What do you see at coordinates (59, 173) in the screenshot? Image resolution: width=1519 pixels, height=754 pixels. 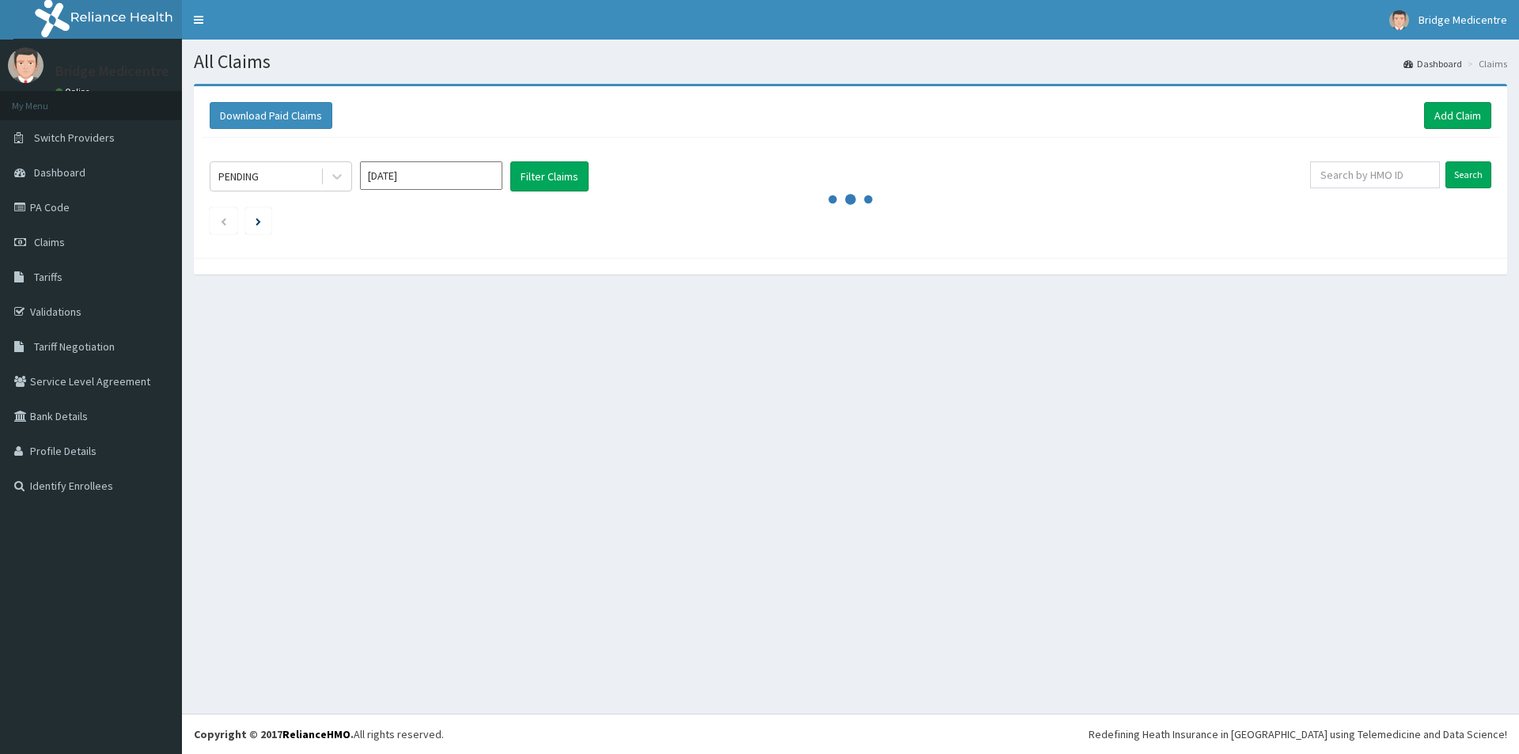 I see `span: Dashboard` at bounding box center [59, 173].